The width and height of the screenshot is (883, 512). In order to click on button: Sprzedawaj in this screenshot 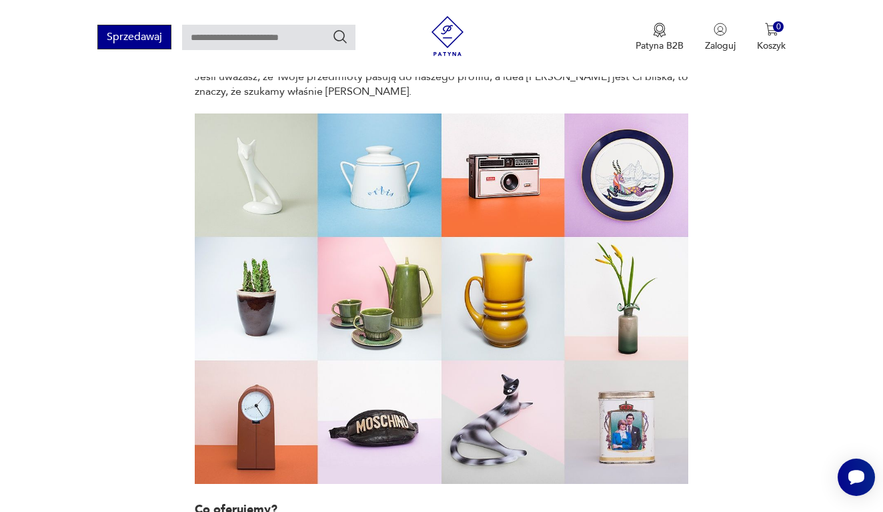, I will do `click(134, 37)`.